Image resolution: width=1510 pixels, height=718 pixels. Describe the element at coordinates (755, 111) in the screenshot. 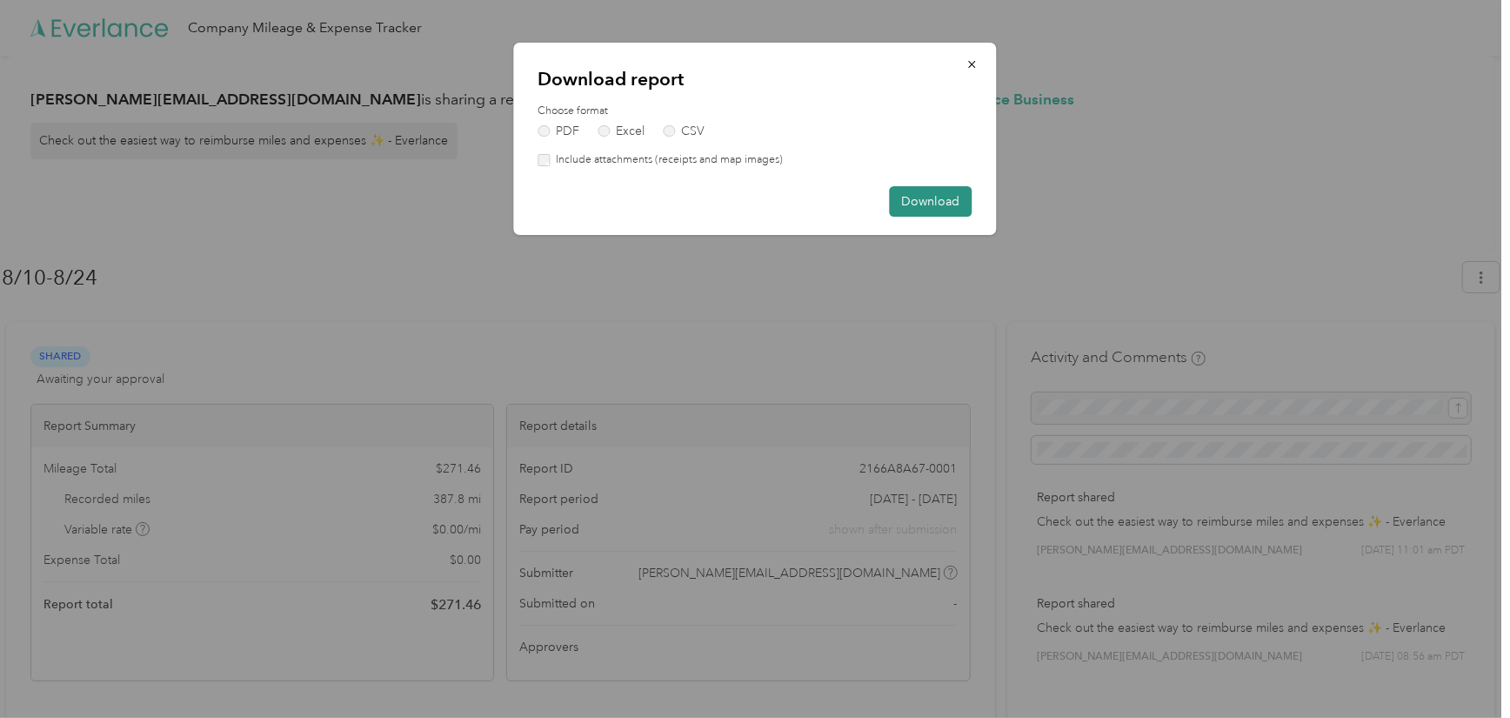

I see `label: Choose format` at that location.